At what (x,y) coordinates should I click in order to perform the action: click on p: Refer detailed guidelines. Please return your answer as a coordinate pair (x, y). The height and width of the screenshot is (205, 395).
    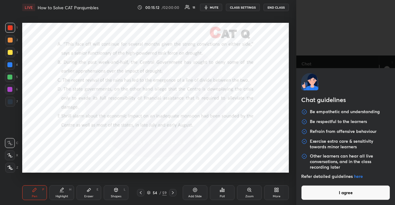
    Looking at the image, I should click on (346, 177).